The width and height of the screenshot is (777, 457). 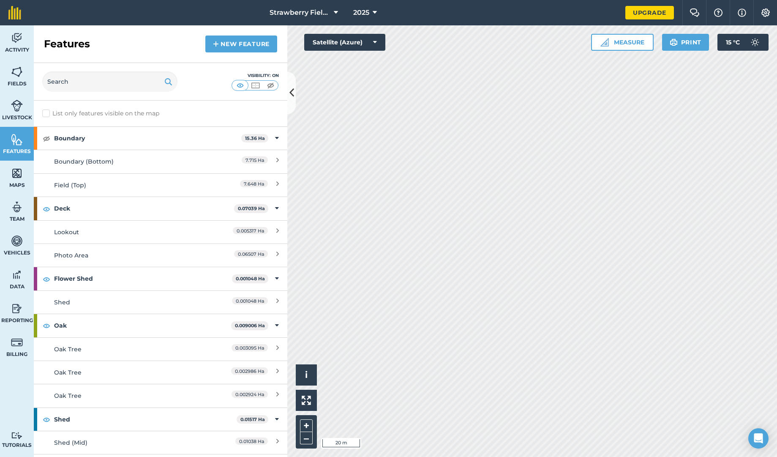 I want to click on strong: 0.01517 Ha, so click(x=253, y=419).